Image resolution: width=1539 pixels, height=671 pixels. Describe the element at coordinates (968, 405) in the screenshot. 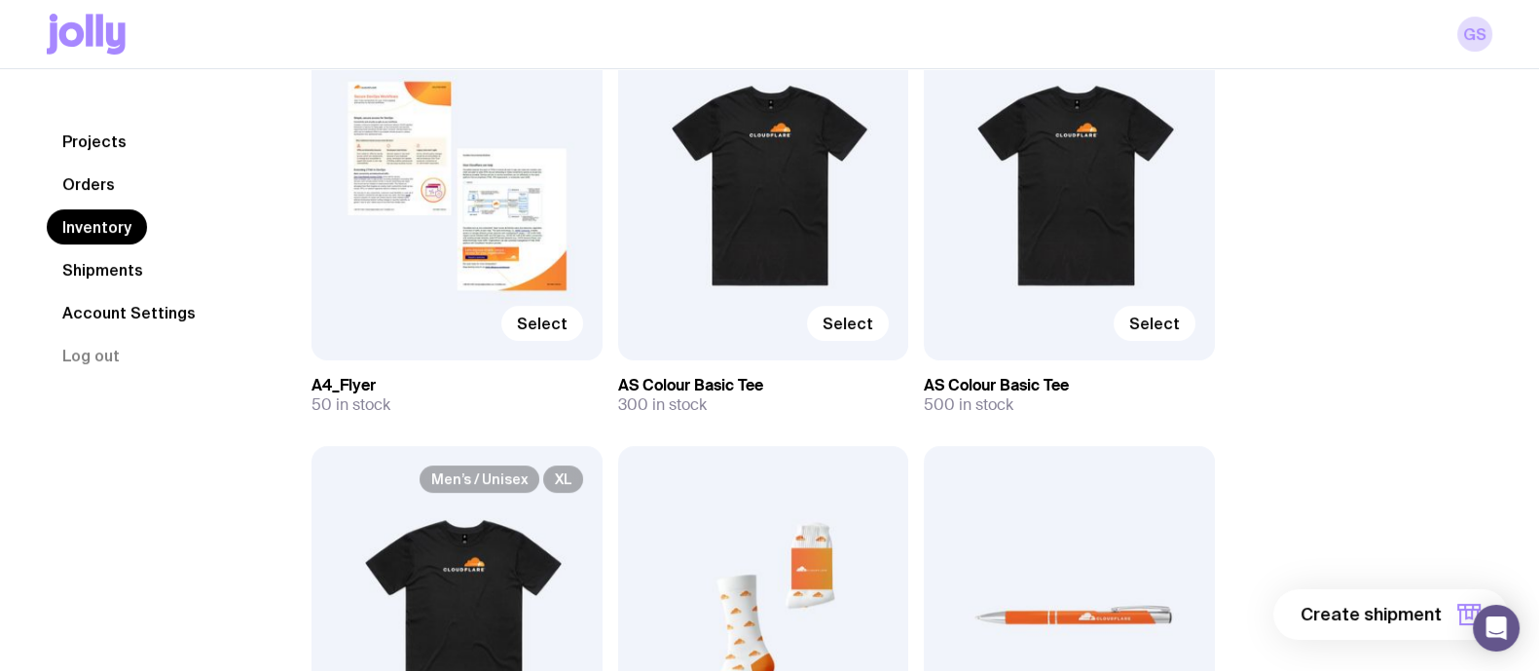

I see `span: 500 in stock` at that location.